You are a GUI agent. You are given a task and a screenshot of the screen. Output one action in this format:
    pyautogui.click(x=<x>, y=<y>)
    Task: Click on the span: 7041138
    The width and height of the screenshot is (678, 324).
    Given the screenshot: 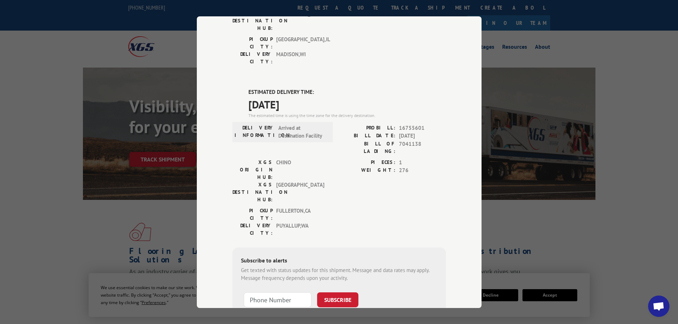 What is the action you would take?
    pyautogui.click(x=422, y=147)
    